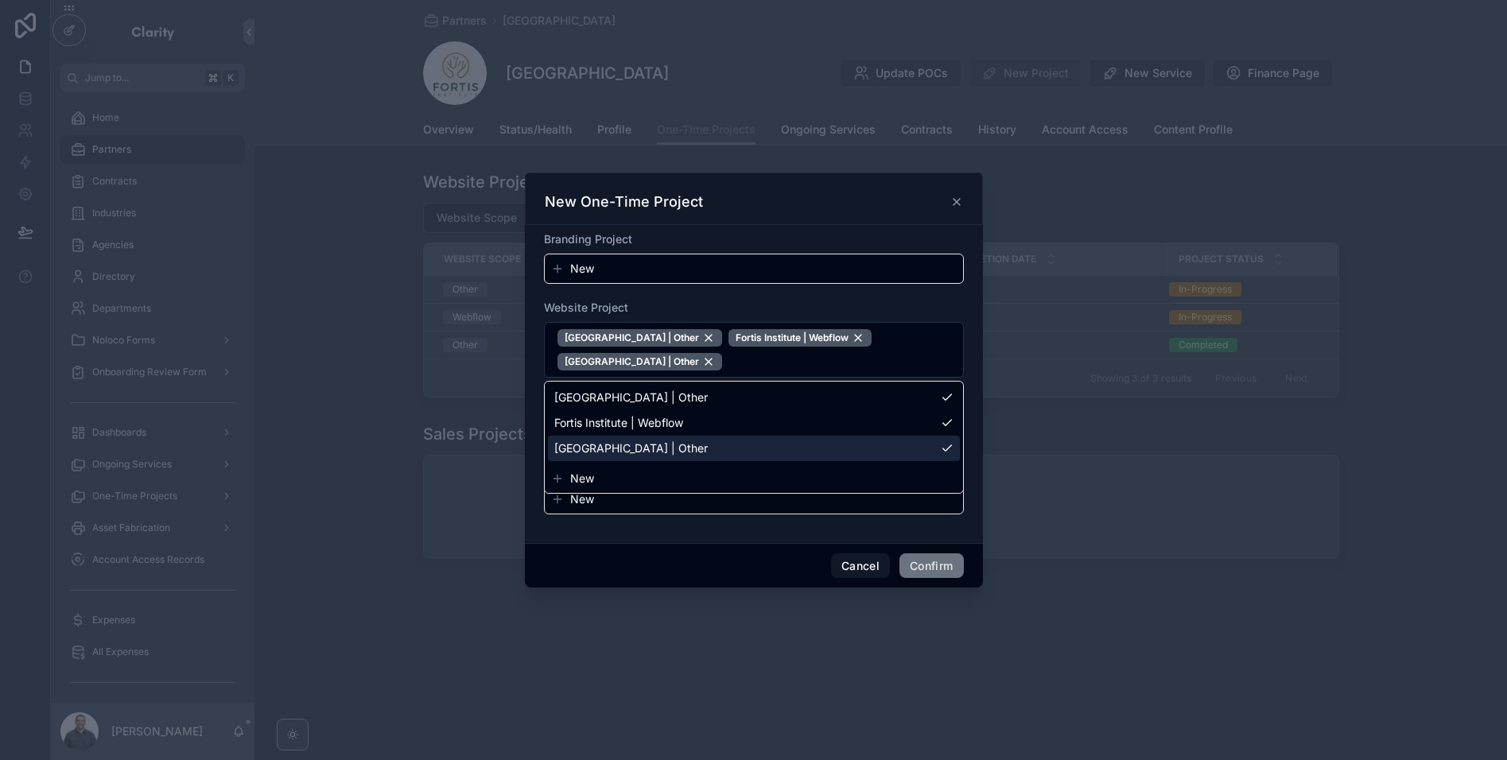  I want to click on button: Unselect 92, so click(639, 338).